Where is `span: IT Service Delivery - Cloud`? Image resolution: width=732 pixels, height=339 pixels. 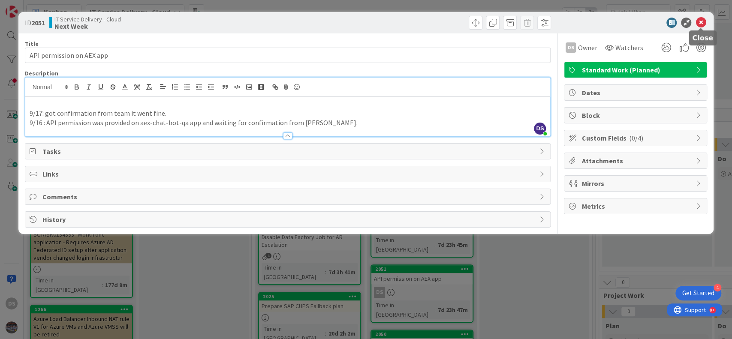 span: IT Service Delivery - Cloud is located at coordinates (87, 19).